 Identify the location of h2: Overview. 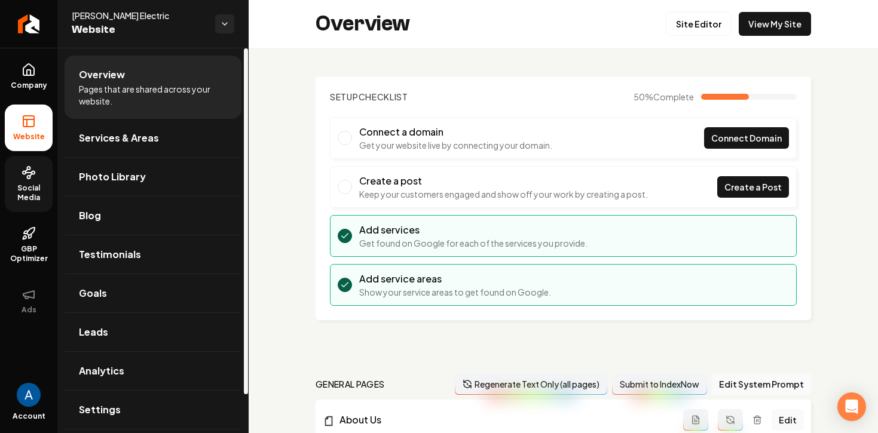
(363, 24).